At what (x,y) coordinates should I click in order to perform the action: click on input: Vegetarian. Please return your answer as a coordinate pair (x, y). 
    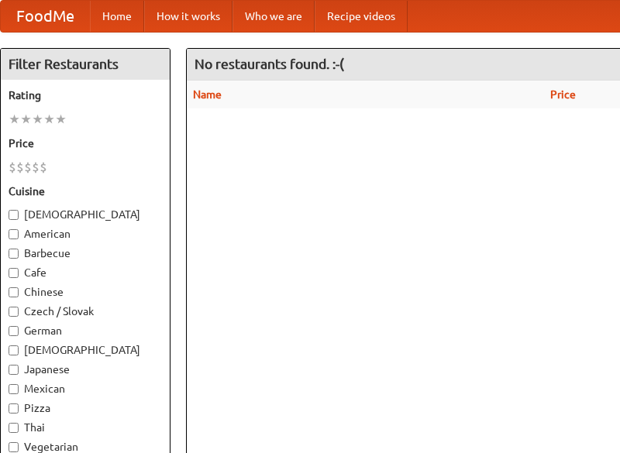
    Looking at the image, I should click on (13, 447).